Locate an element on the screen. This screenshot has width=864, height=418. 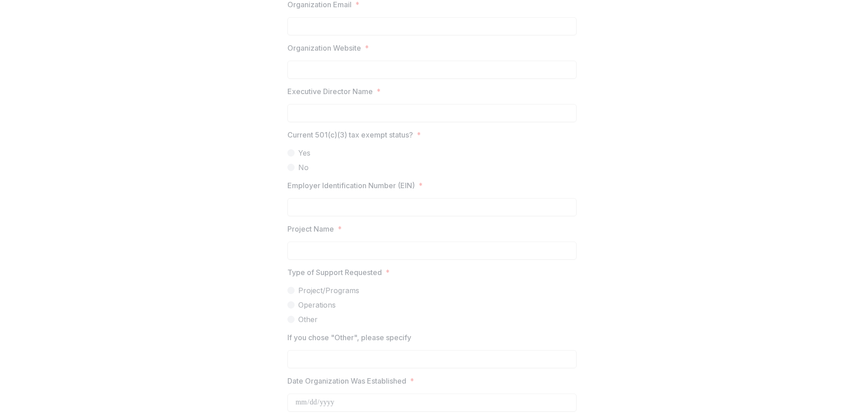
span: No is located at coordinates (303, 167).